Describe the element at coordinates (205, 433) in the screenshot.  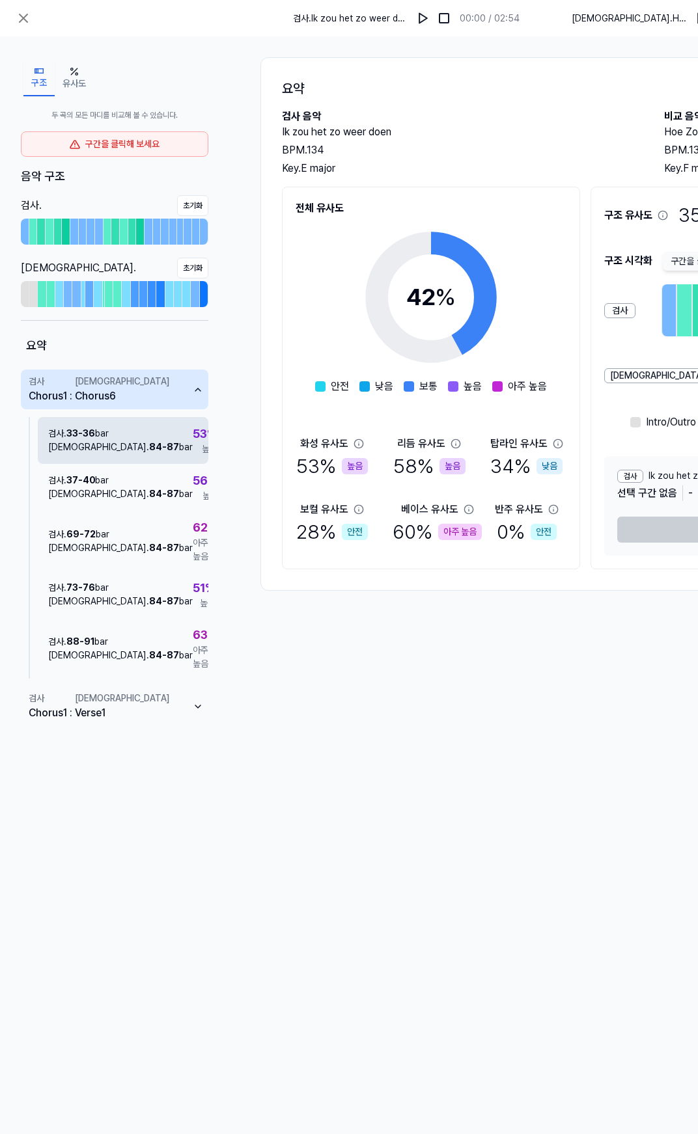
I see `span: 53 %` at that location.